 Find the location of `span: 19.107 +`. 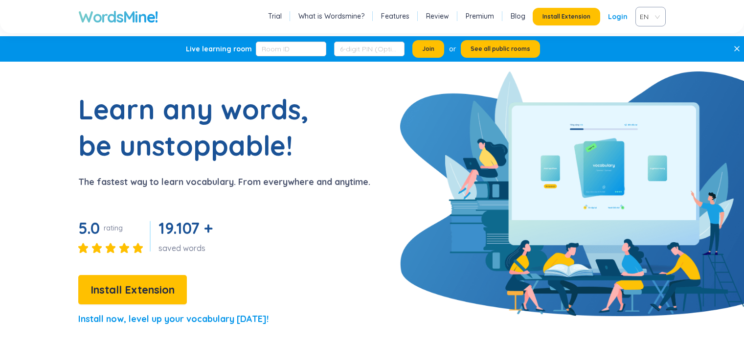

span: 19.107 + is located at coordinates (185, 228).